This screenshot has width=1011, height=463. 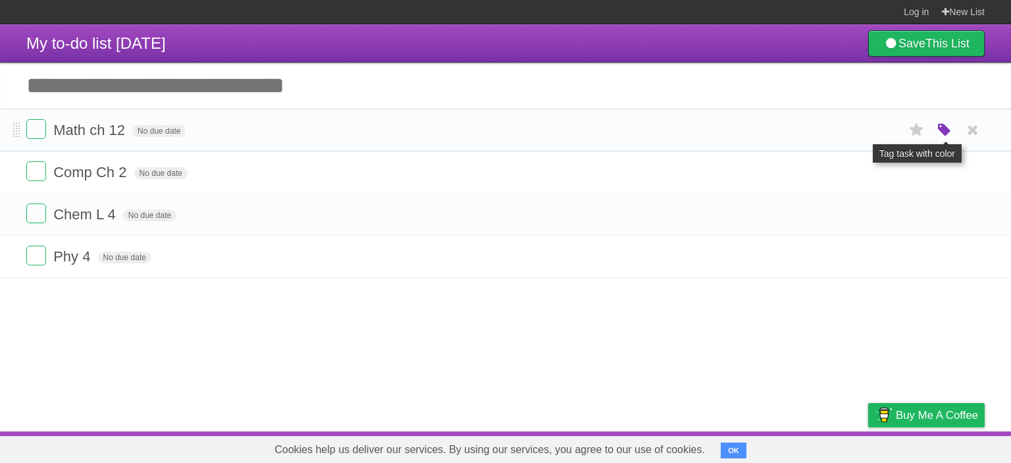 What do you see at coordinates (91, 130) in the screenshot?
I see `span: Math ch 12` at bounding box center [91, 130].